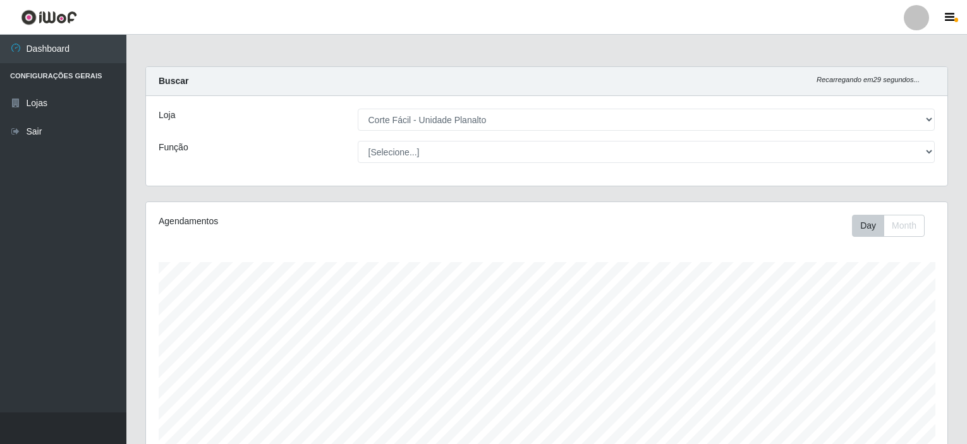 Image resolution: width=967 pixels, height=444 pixels. I want to click on label: Loja, so click(167, 115).